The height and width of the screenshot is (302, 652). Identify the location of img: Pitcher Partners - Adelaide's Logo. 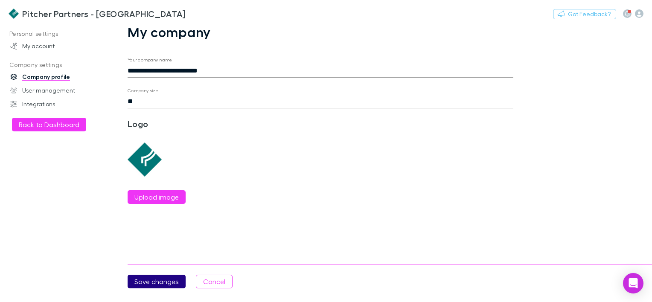
(14, 14).